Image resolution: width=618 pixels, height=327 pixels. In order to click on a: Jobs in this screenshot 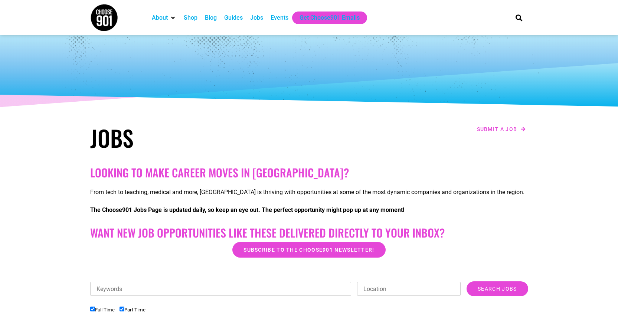, I will do `click(256, 18)`.